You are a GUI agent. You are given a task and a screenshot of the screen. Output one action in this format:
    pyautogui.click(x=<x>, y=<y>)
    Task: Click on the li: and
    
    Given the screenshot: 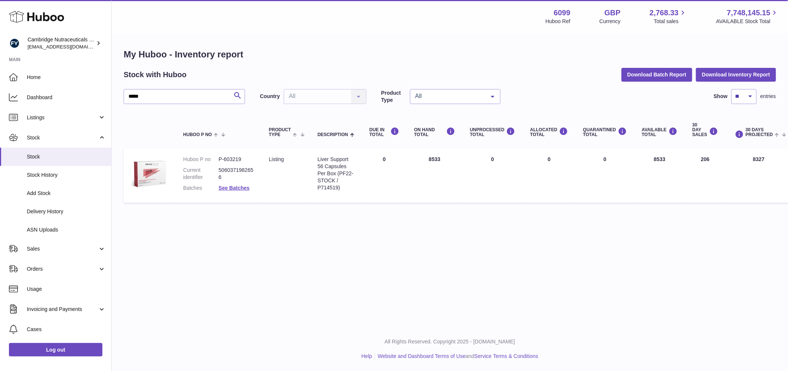 What is the action you would take?
    pyautogui.click(x=457, y=356)
    